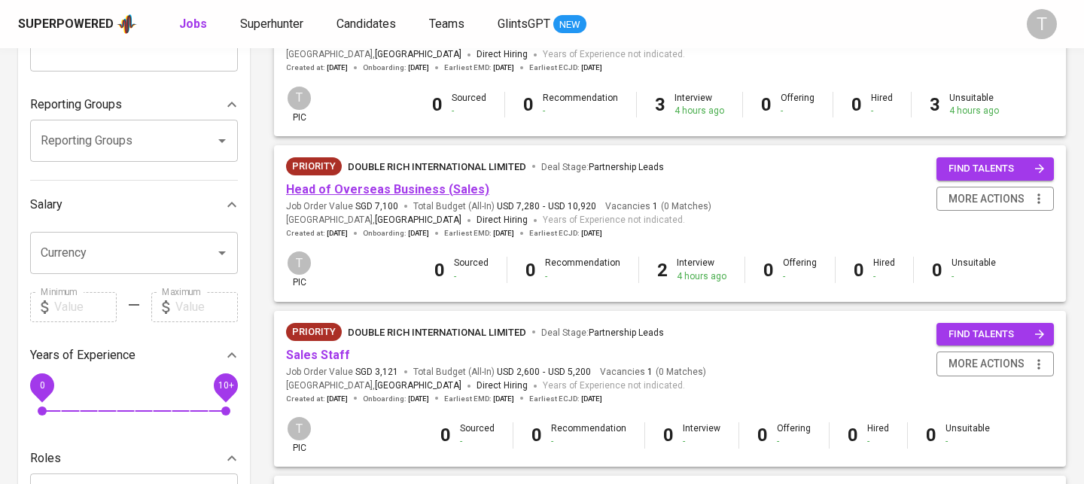  Describe the element at coordinates (626, 333) in the screenshot. I see `span: Partnership Leads` at that location.